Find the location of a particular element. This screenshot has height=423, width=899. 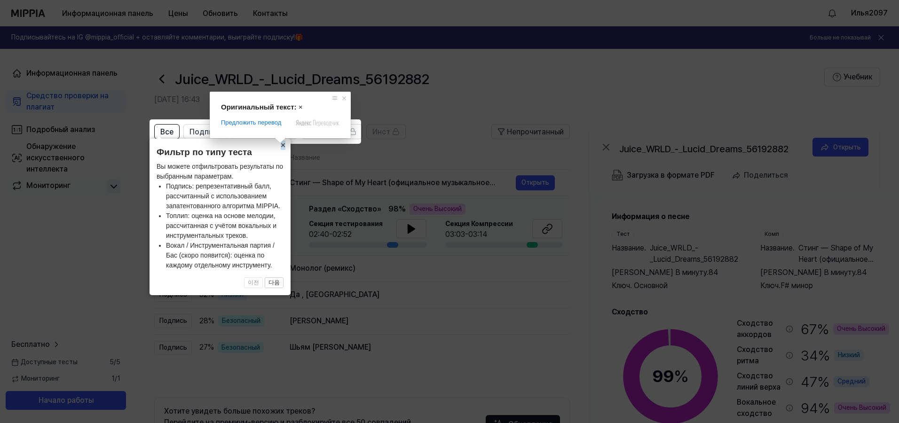

ya-tr-span: Фильтр по типу теста is located at coordinates (204, 152).